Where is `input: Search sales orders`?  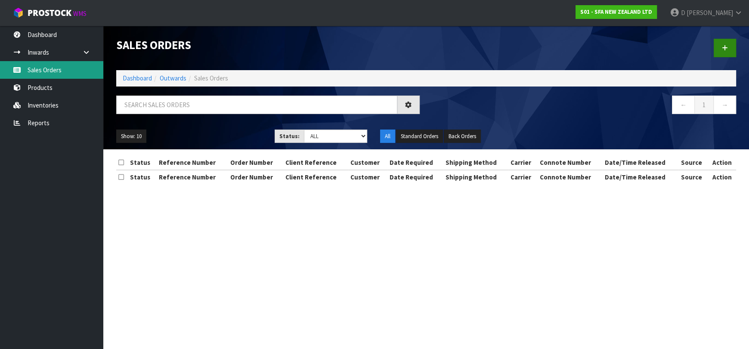 input: Search sales orders is located at coordinates (257, 105).